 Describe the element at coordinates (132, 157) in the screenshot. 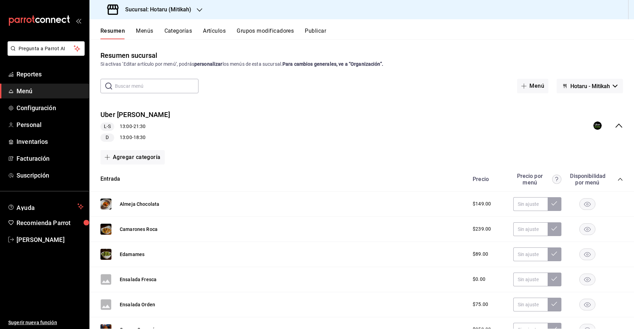

I see `button: Agregar categoría` at that location.